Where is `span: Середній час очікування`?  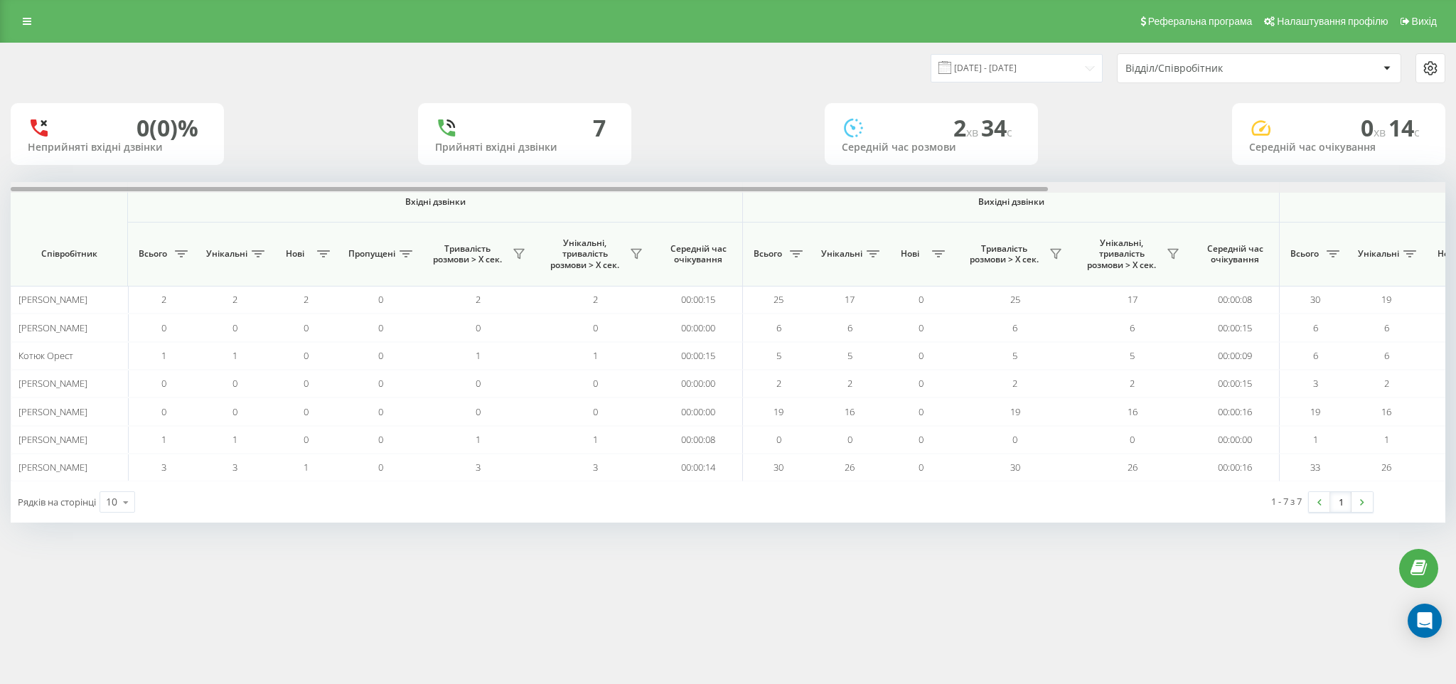
span: Середній час очікування is located at coordinates (698, 254).